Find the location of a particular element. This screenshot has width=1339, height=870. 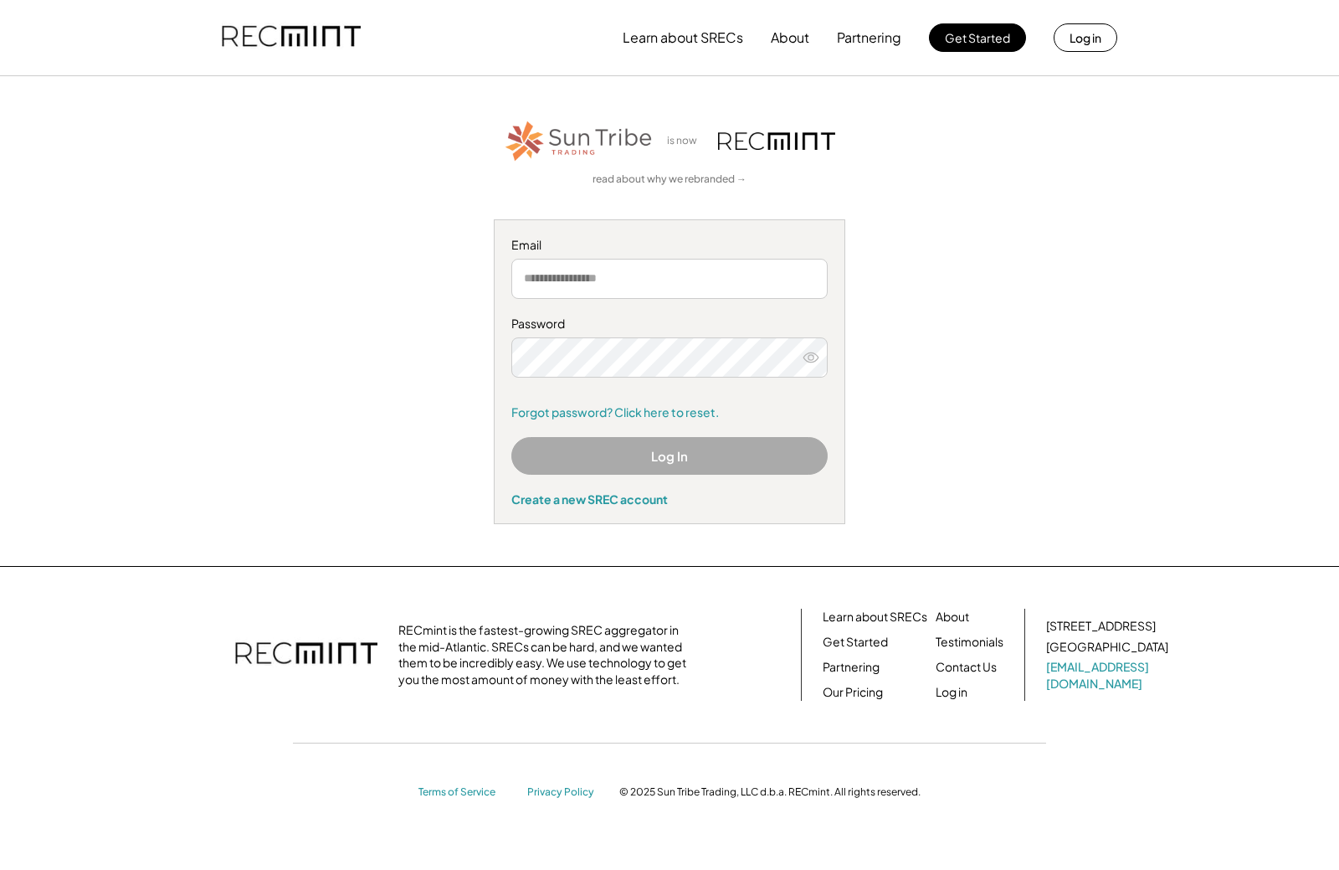

div: Email is located at coordinates (670, 245).